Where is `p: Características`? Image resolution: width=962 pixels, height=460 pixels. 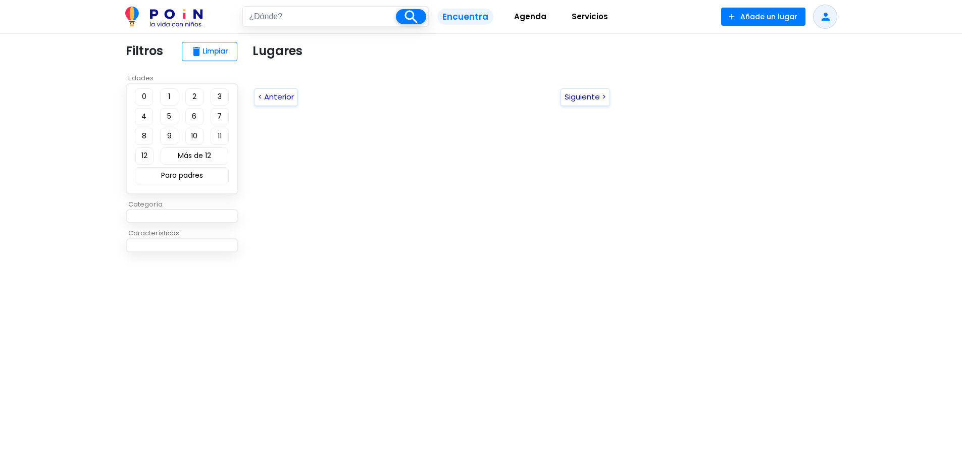
p: Características is located at coordinates (185, 233).